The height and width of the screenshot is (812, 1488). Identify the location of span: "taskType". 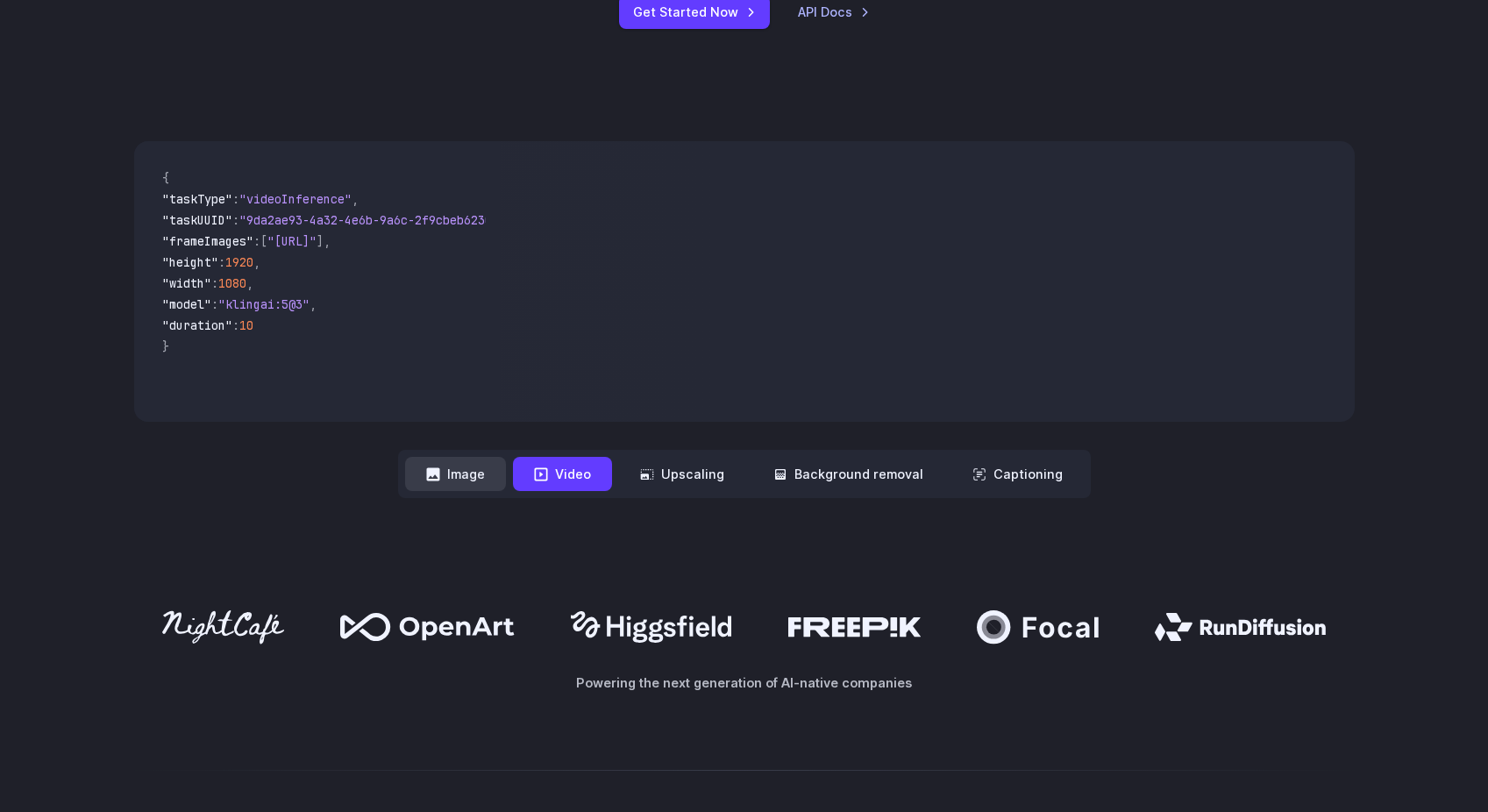
(198, 199).